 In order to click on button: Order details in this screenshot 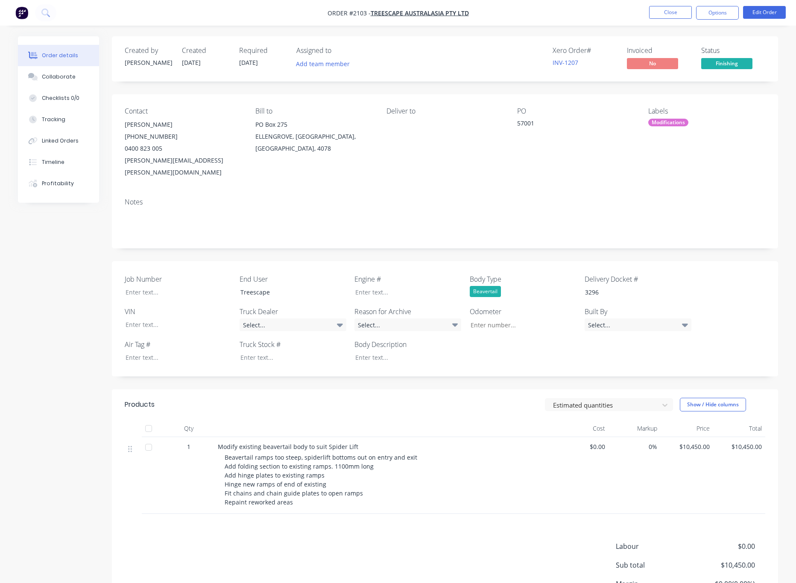, I will do `click(58, 55)`.